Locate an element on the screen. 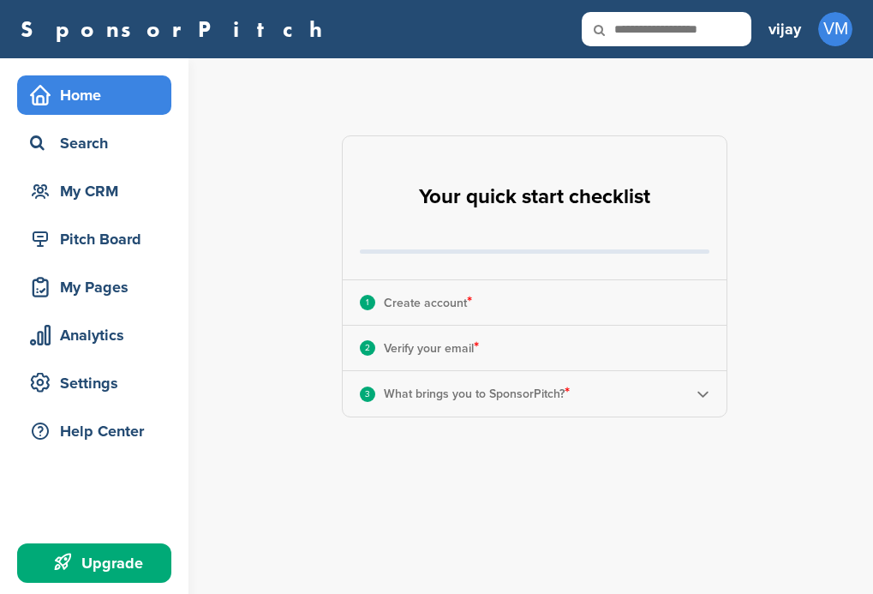 The height and width of the screenshot is (594, 873). a: Pitch Board is located at coordinates (94, 239).